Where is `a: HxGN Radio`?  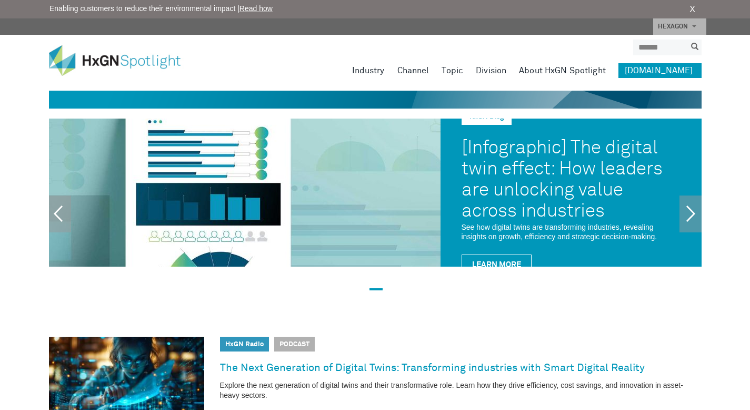
a: HxGN Radio is located at coordinates (244, 344).